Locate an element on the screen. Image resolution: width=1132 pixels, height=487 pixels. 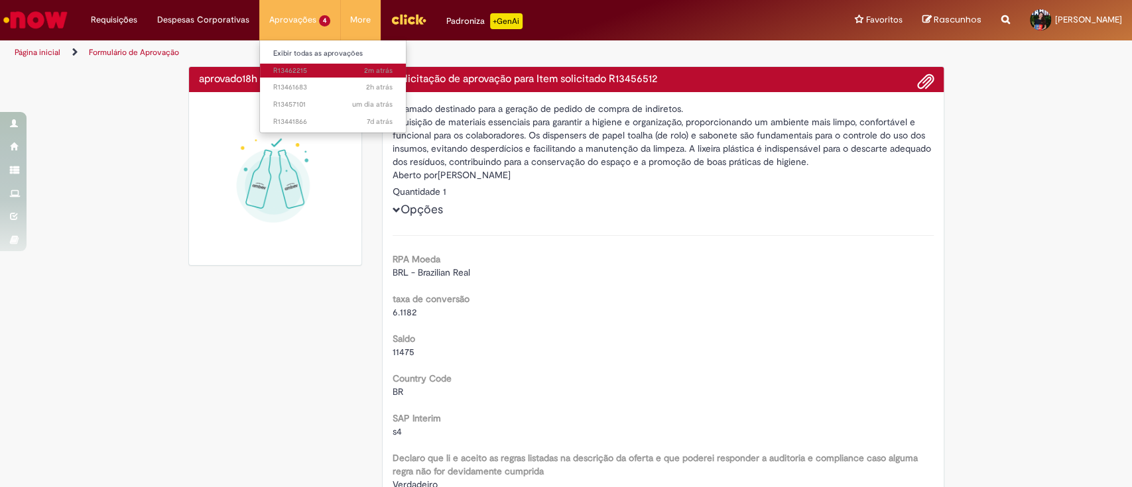
b: Country Code is located at coordinates (422, 379).